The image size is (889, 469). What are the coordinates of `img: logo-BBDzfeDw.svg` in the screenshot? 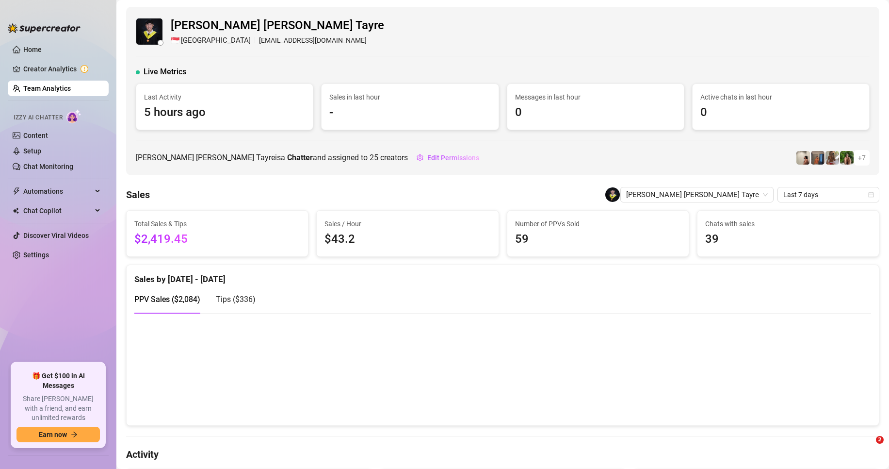 It's located at (44, 28).